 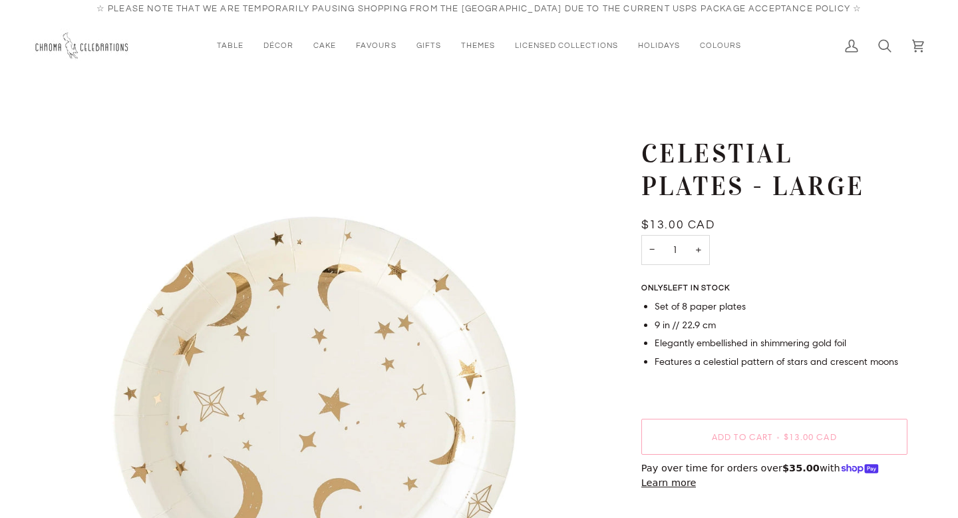 I want to click on div: Décor, so click(x=278, y=46).